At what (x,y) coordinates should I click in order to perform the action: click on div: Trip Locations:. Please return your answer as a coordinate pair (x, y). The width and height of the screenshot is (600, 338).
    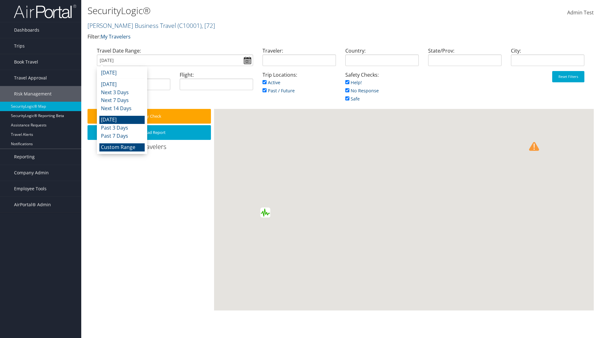
    Looking at the image, I should click on (299, 86).